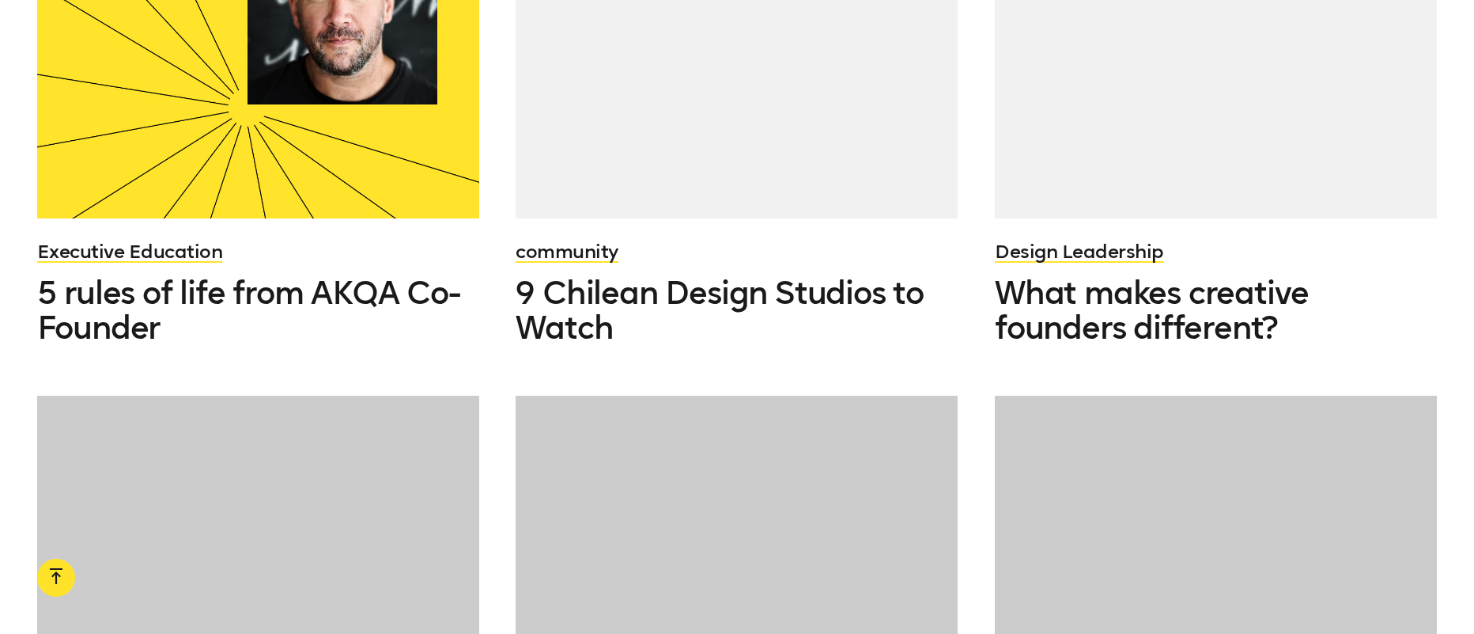 The height and width of the screenshot is (634, 1474). Describe the element at coordinates (1216, 310) in the screenshot. I see `a: What makes creative founders different?` at that location.